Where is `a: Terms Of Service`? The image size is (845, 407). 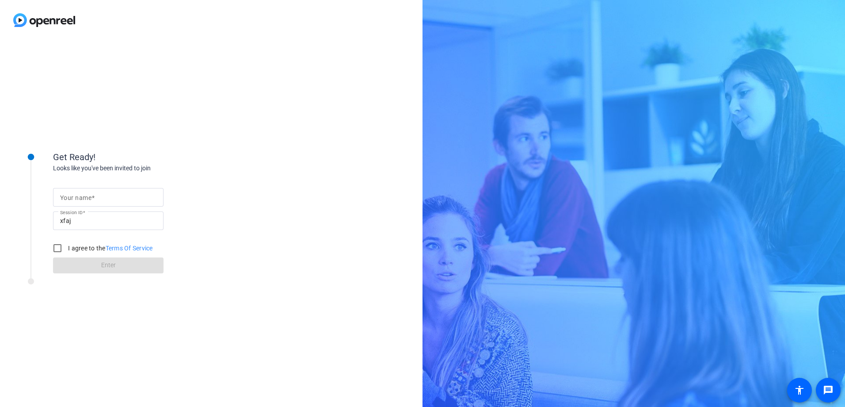
a: Terms Of Service is located at coordinates (129, 248).